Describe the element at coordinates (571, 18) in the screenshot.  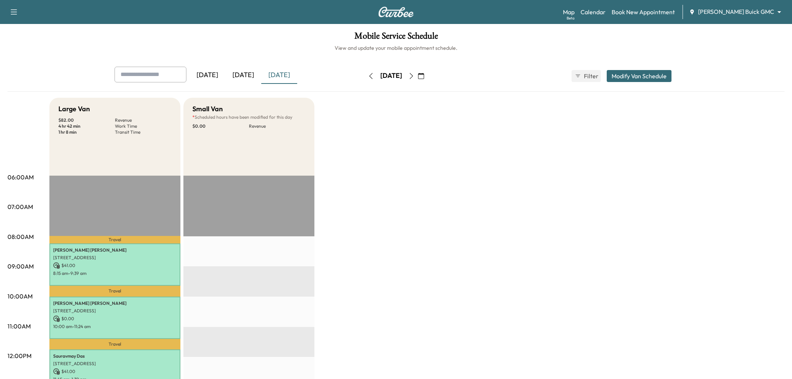
I see `div: Beta` at that location.